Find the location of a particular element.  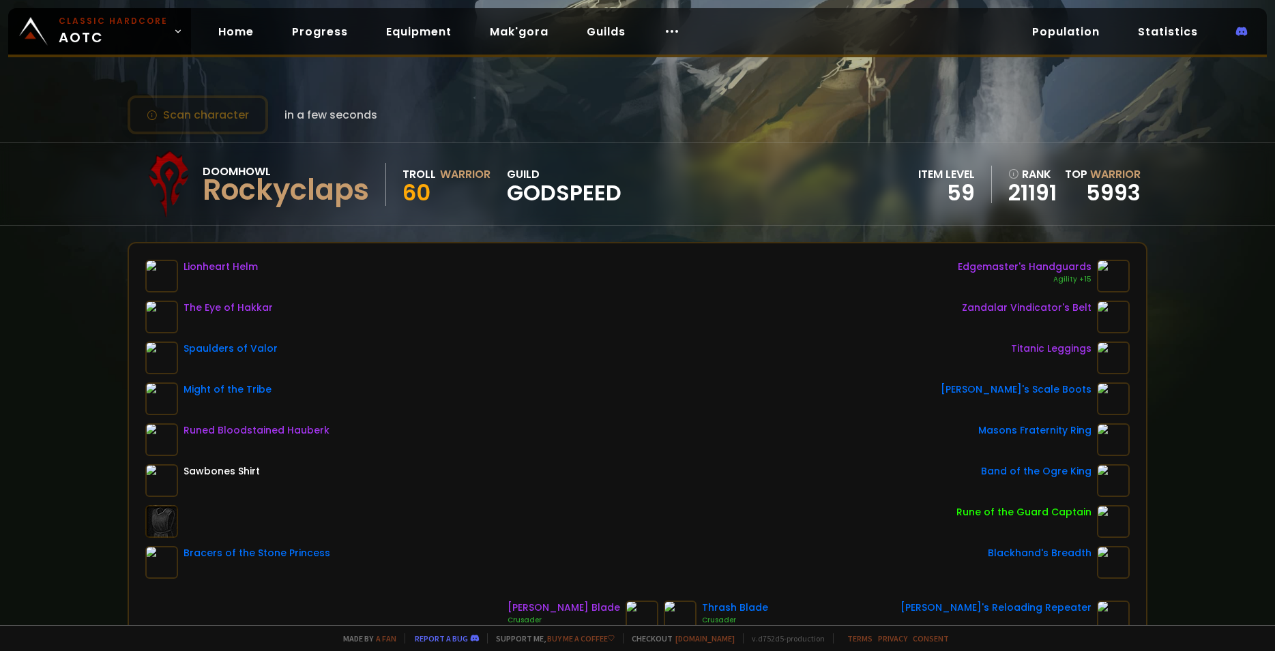

div: Bracers of the Stone Princess is located at coordinates (256, 553).